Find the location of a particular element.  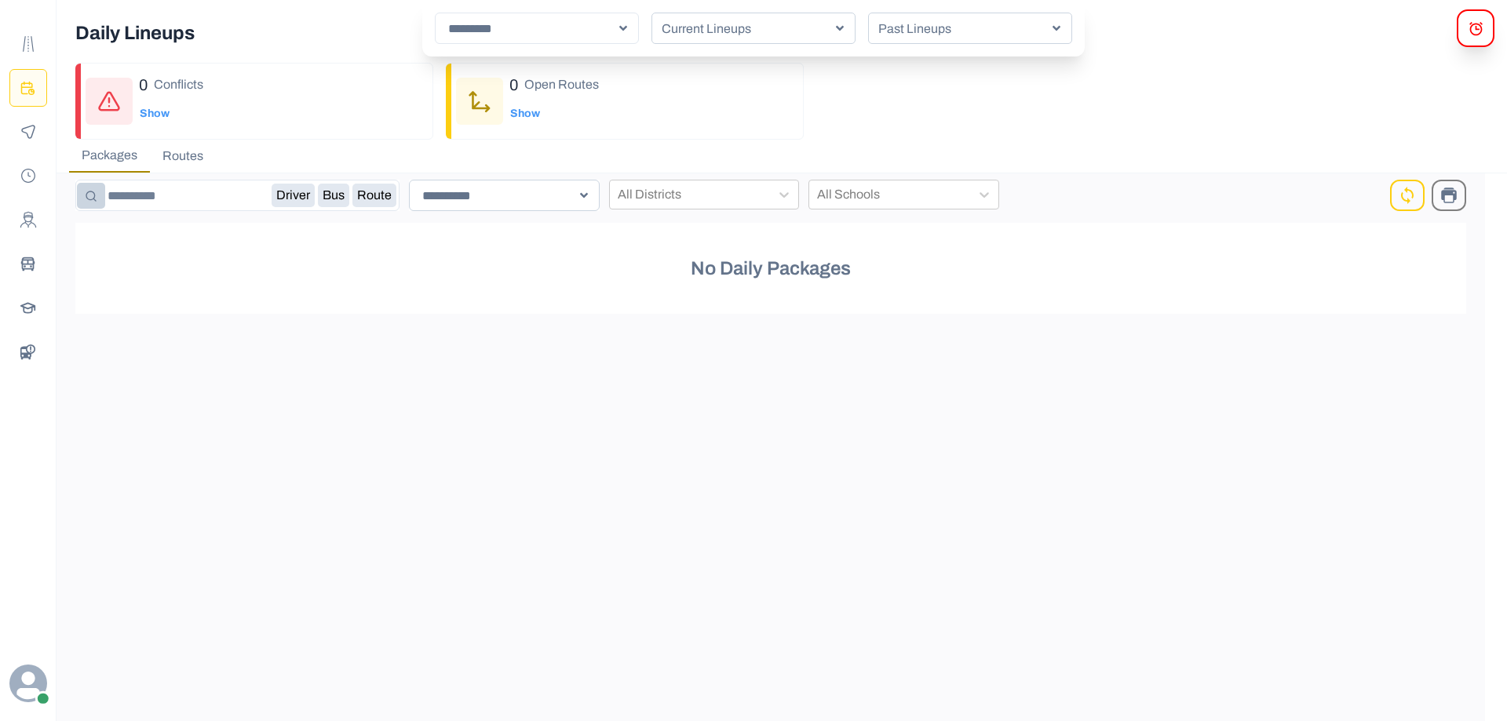

button: Monitoring is located at coordinates (28, 132).